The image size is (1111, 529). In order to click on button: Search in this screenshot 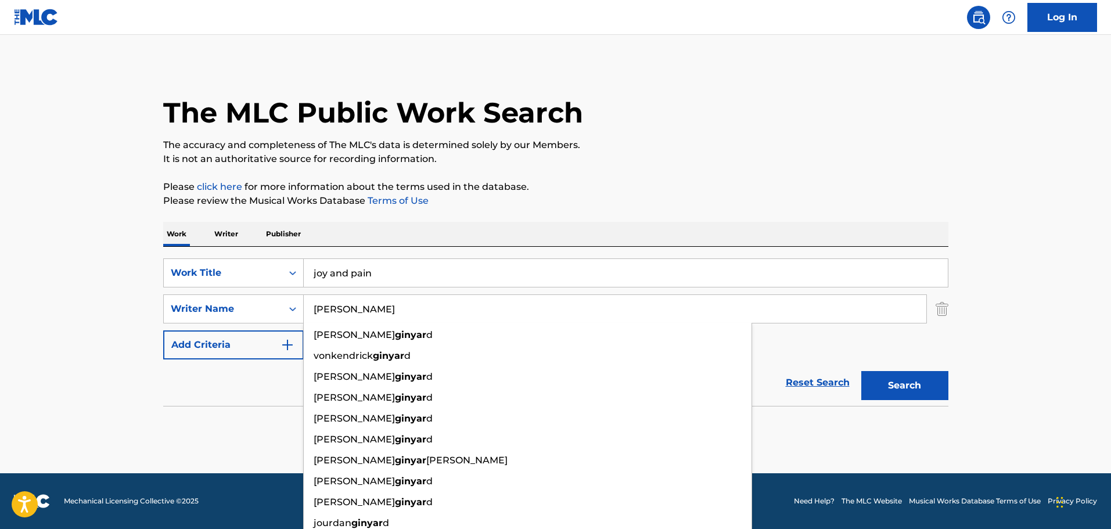, I will do `click(904, 385)`.